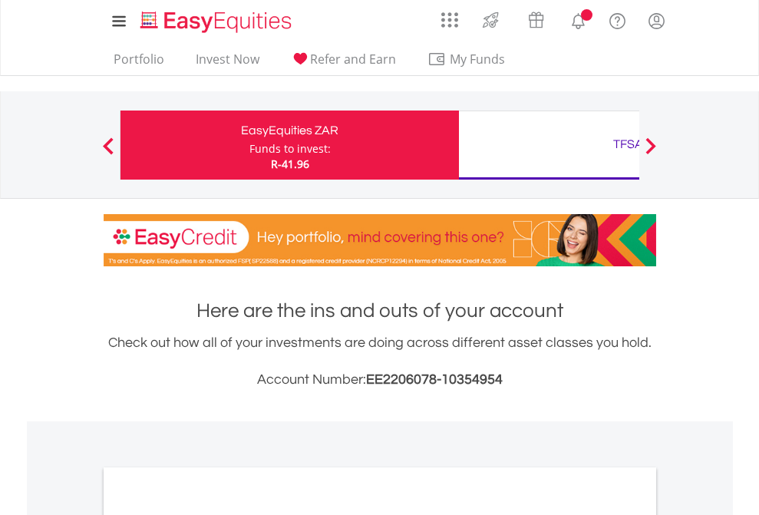  I want to click on a: AppsGrid, so click(450, 16).